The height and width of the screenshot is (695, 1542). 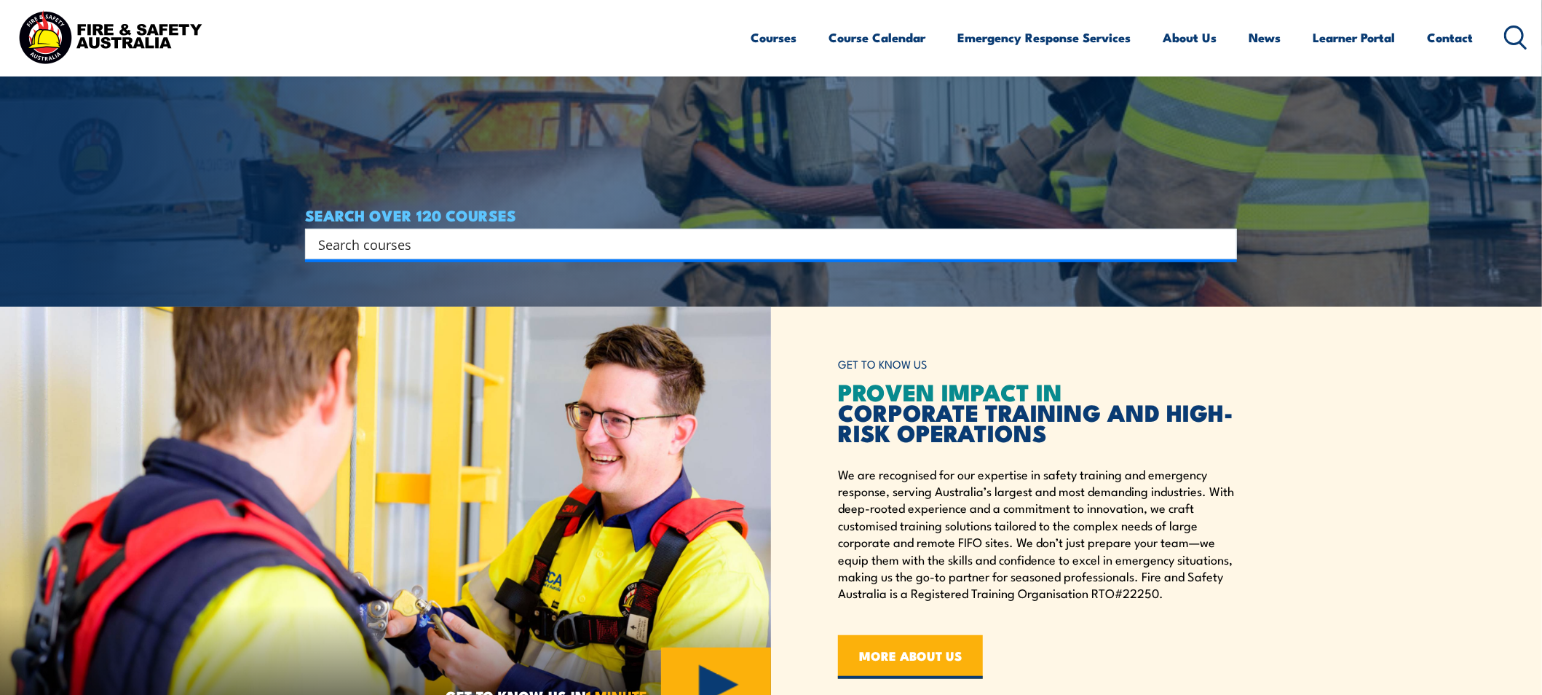 What do you see at coordinates (878, 37) in the screenshot?
I see `a: Course Calendar` at bounding box center [878, 37].